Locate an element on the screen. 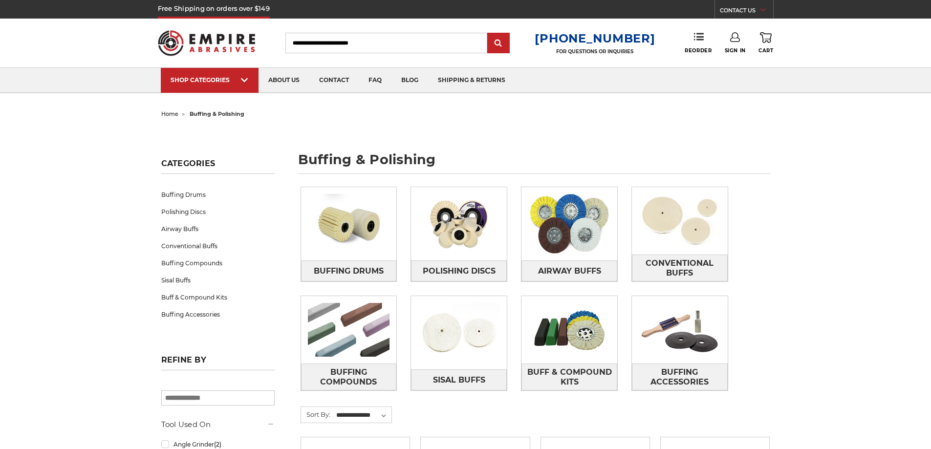 The height and width of the screenshot is (449, 931). span: Buffing Accessories is located at coordinates (680, 377).